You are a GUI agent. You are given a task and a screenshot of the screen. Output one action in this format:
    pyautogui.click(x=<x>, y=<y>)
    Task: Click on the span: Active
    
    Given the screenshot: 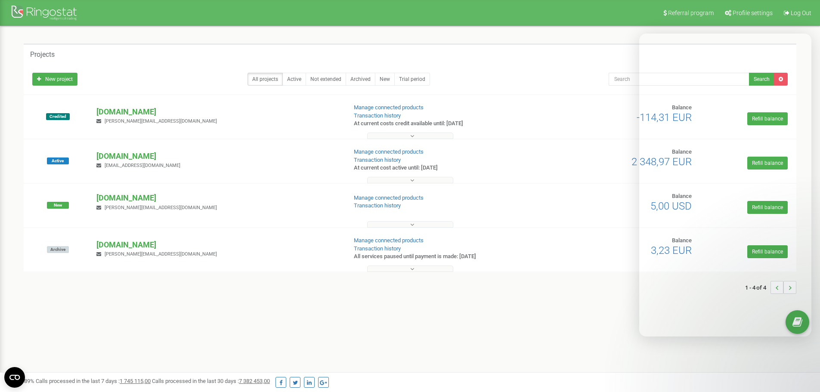 What is the action you would take?
    pyautogui.click(x=58, y=161)
    